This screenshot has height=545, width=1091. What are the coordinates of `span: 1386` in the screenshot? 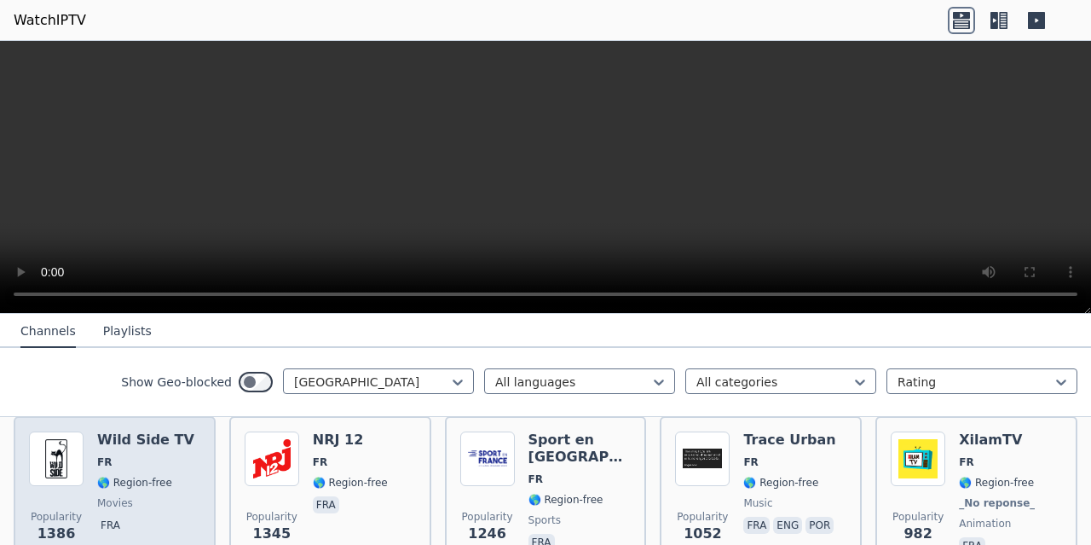 It's located at (56, 534).